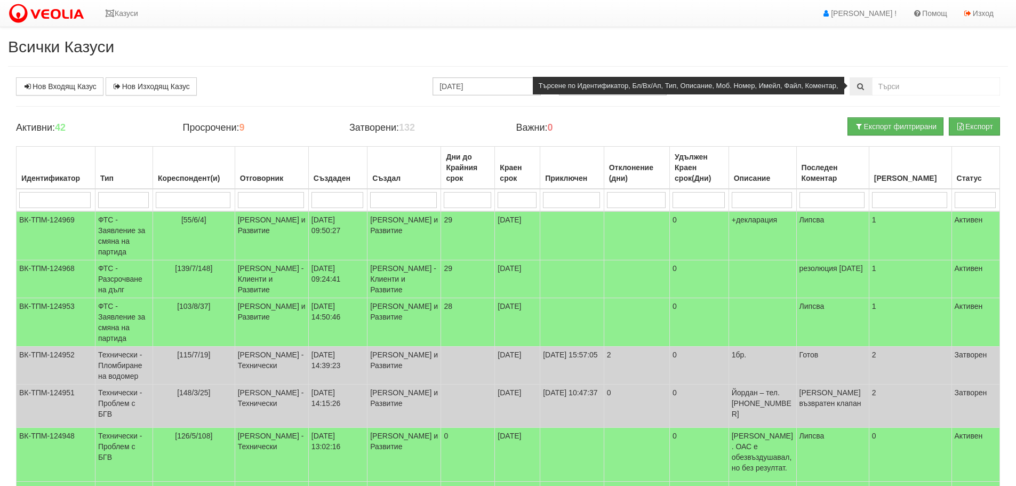 The image size is (1016, 486). Describe the element at coordinates (194, 306) in the screenshot. I see `span: [103/8/37]` at that location.